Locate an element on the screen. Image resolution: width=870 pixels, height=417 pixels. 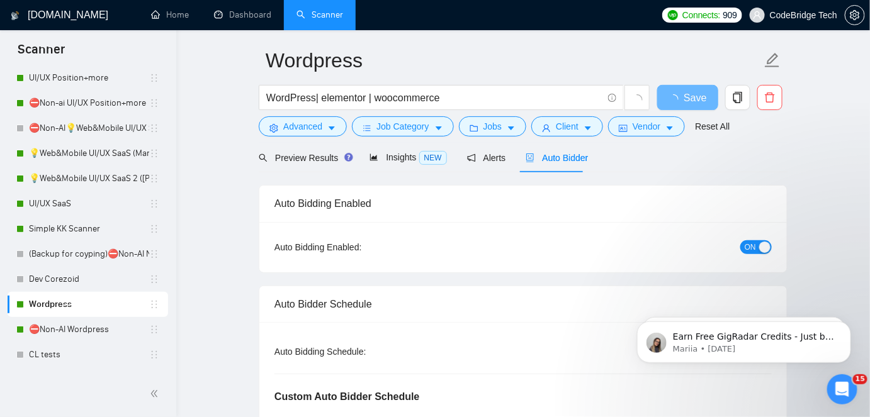
img: upwork-logo.png is located at coordinates (673, 15).